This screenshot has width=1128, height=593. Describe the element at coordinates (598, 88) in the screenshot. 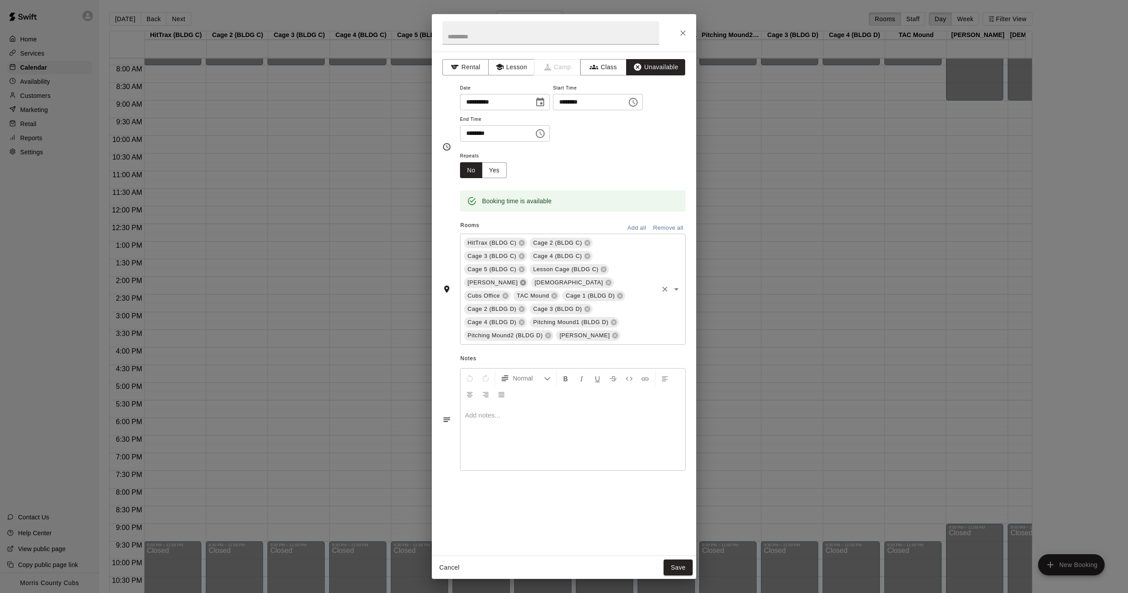

I see `span: Start Time` at that location.